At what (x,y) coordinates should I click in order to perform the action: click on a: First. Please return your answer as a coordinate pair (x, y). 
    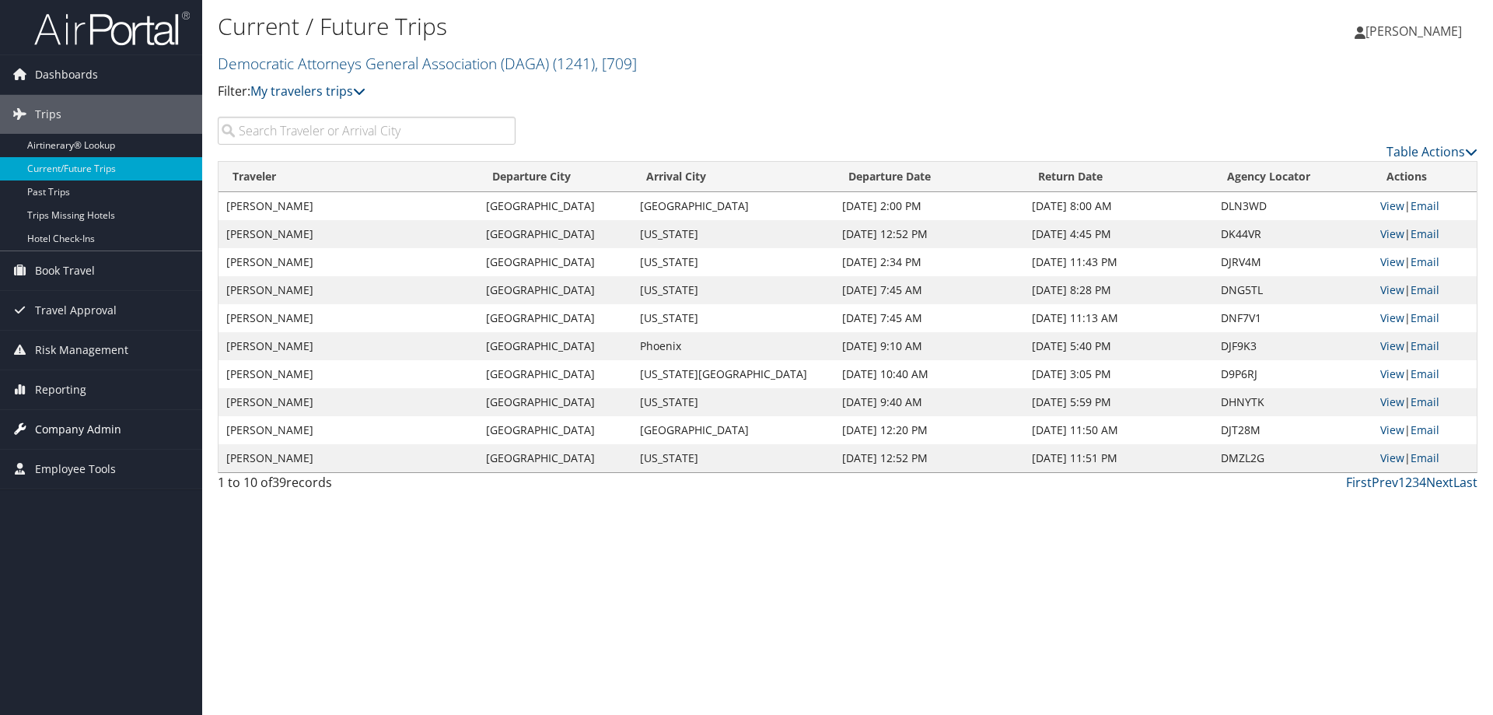
    Looking at the image, I should click on (1359, 482).